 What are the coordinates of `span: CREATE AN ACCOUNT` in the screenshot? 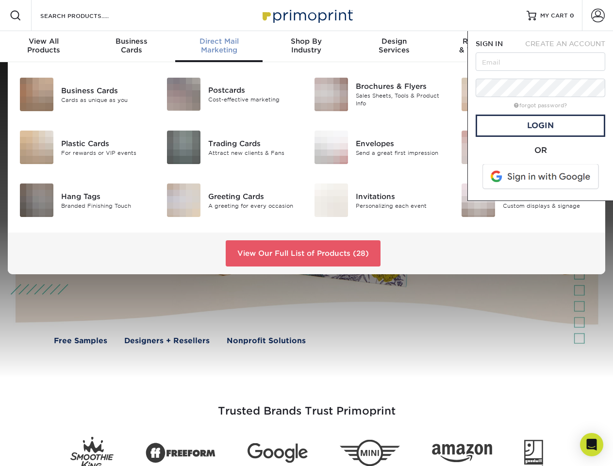 It's located at (565, 44).